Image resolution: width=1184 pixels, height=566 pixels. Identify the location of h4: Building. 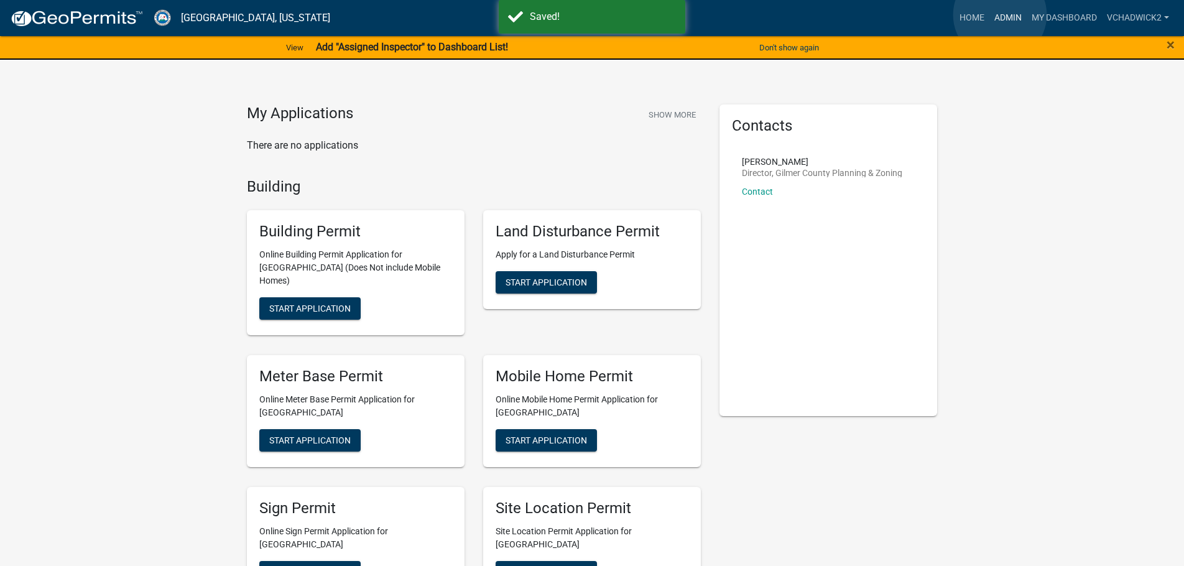
(474, 187).